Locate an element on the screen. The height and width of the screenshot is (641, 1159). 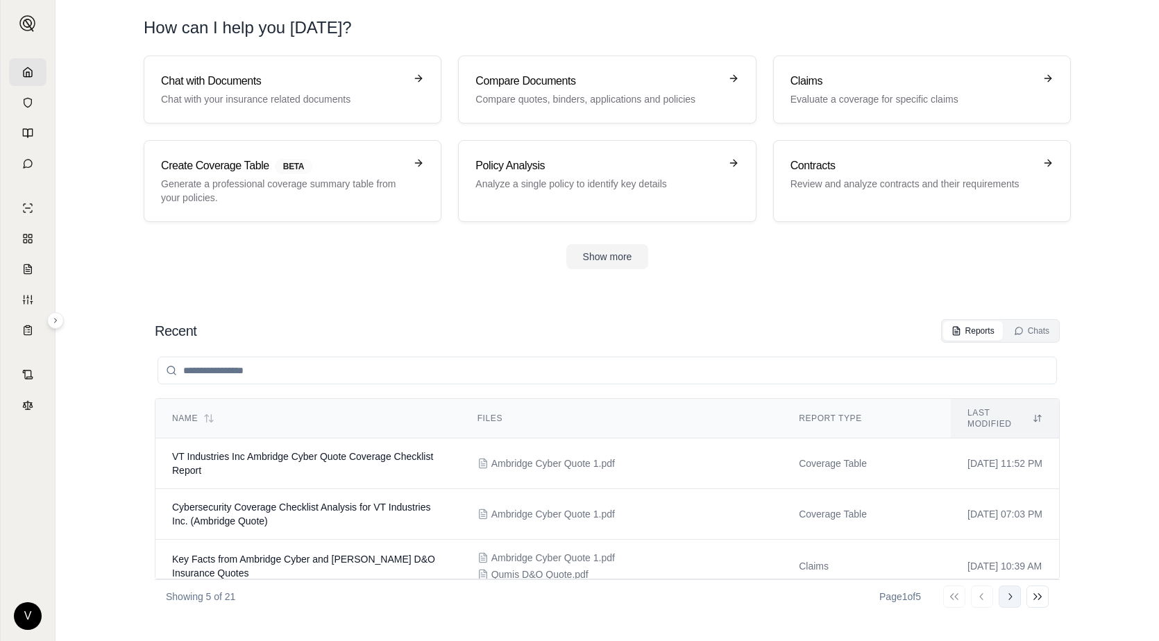
a: Compare DocumentsCompare quotes, binders, applications and policies is located at coordinates (606, 89).